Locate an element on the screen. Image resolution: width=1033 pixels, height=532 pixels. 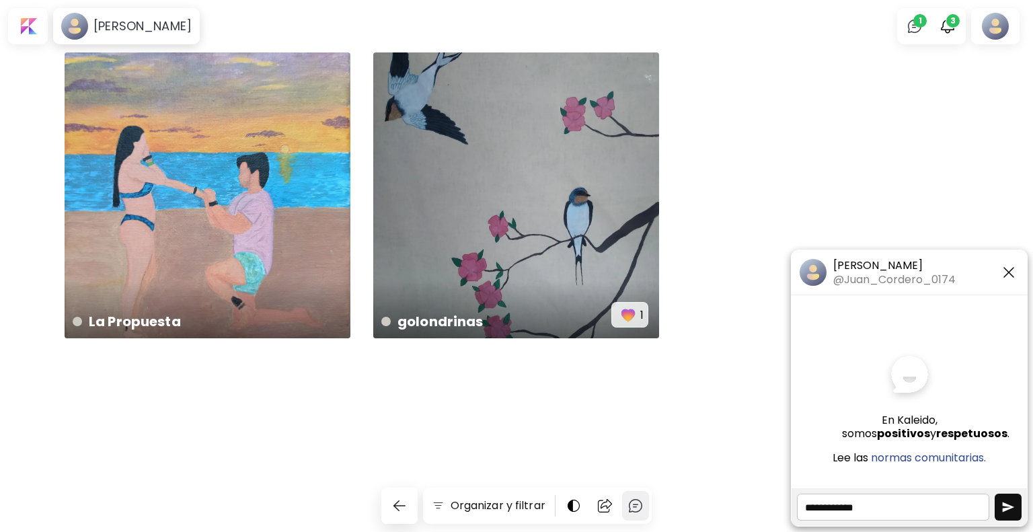
button: back is located at coordinates (399, 506).